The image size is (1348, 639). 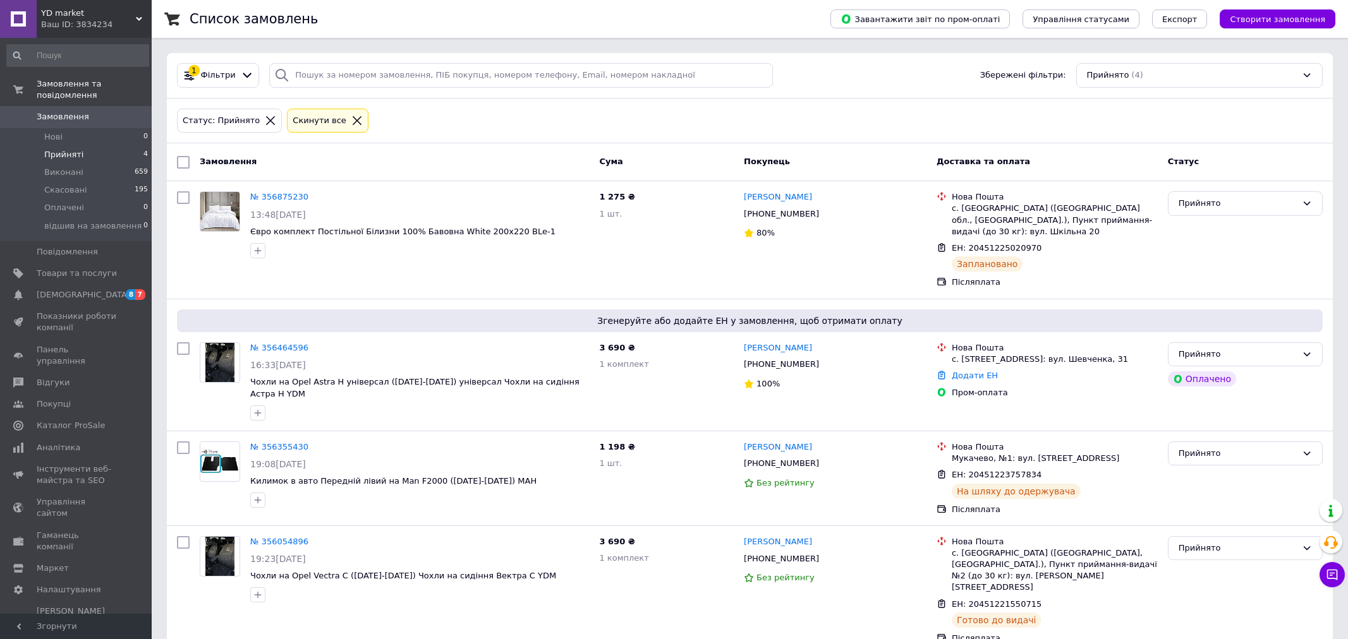 I want to click on a: № 356355430, so click(x=279, y=447).